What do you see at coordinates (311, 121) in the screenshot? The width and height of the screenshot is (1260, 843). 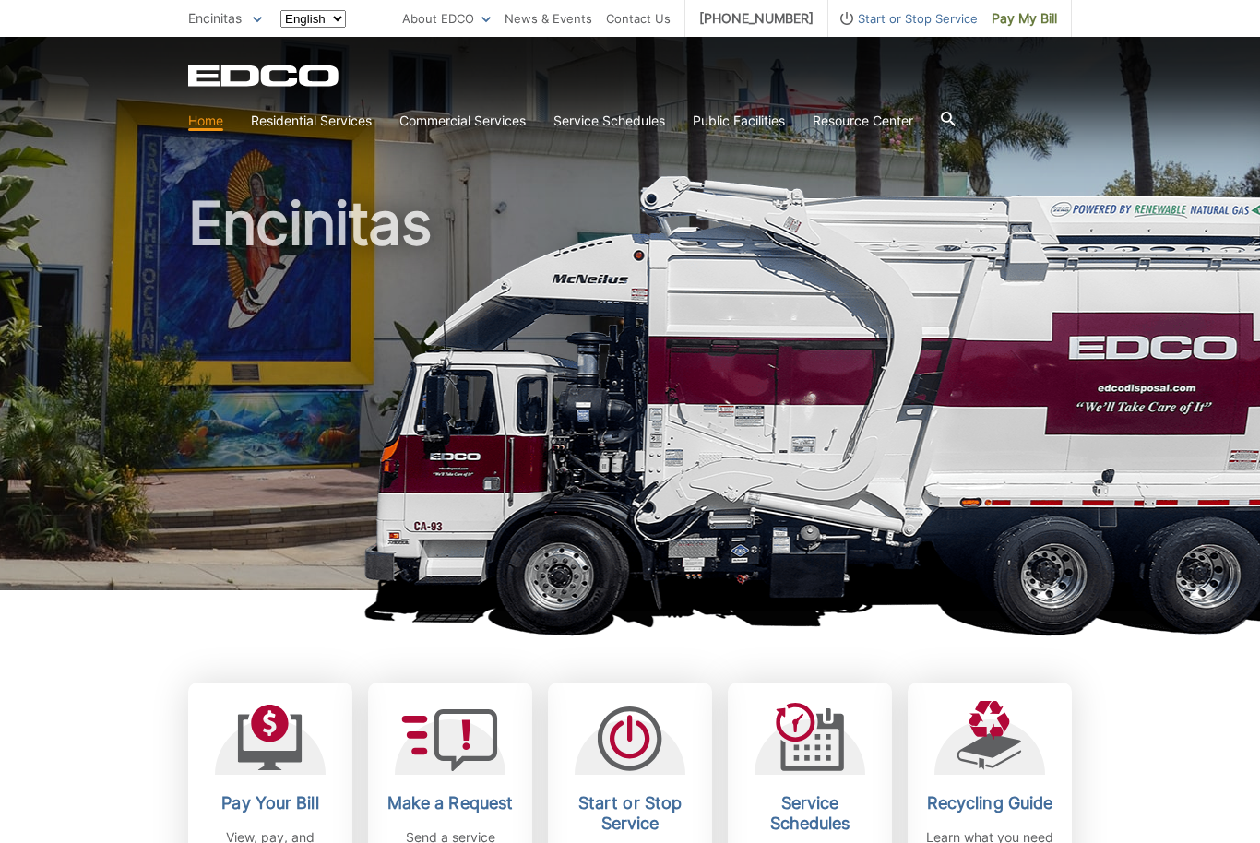 I see `a: Residential Services` at bounding box center [311, 121].